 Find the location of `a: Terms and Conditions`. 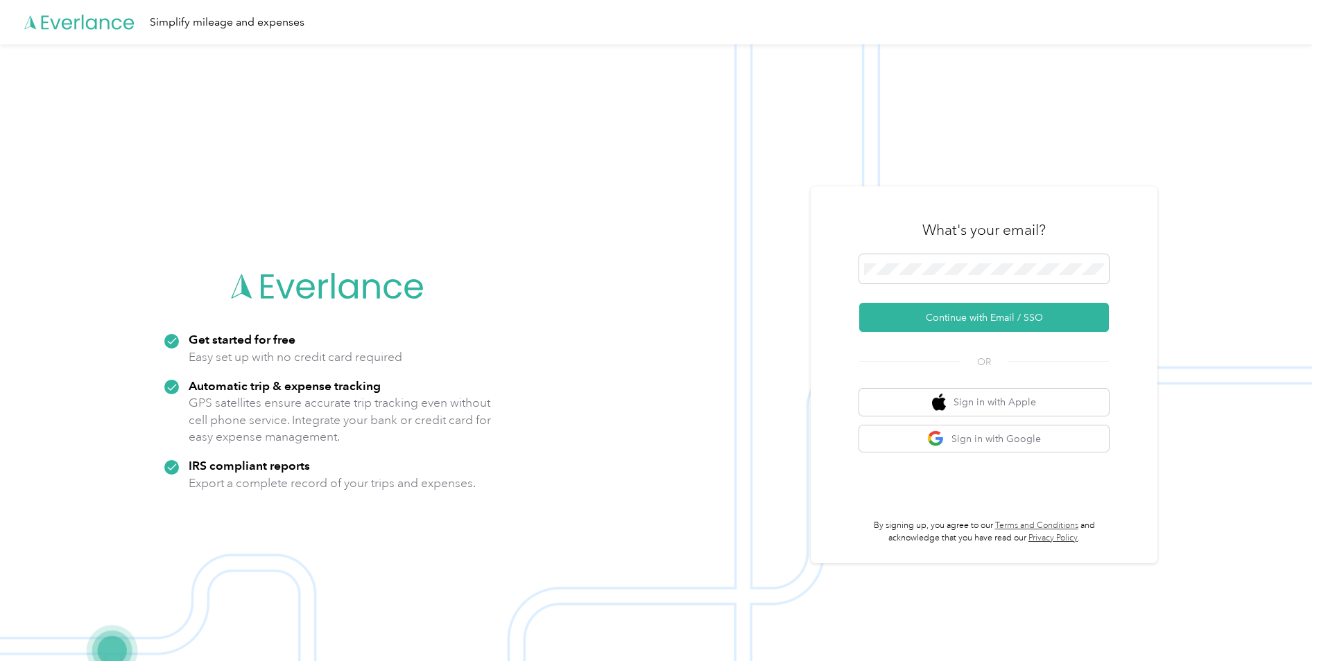

a: Terms and Conditions is located at coordinates (1036, 525).